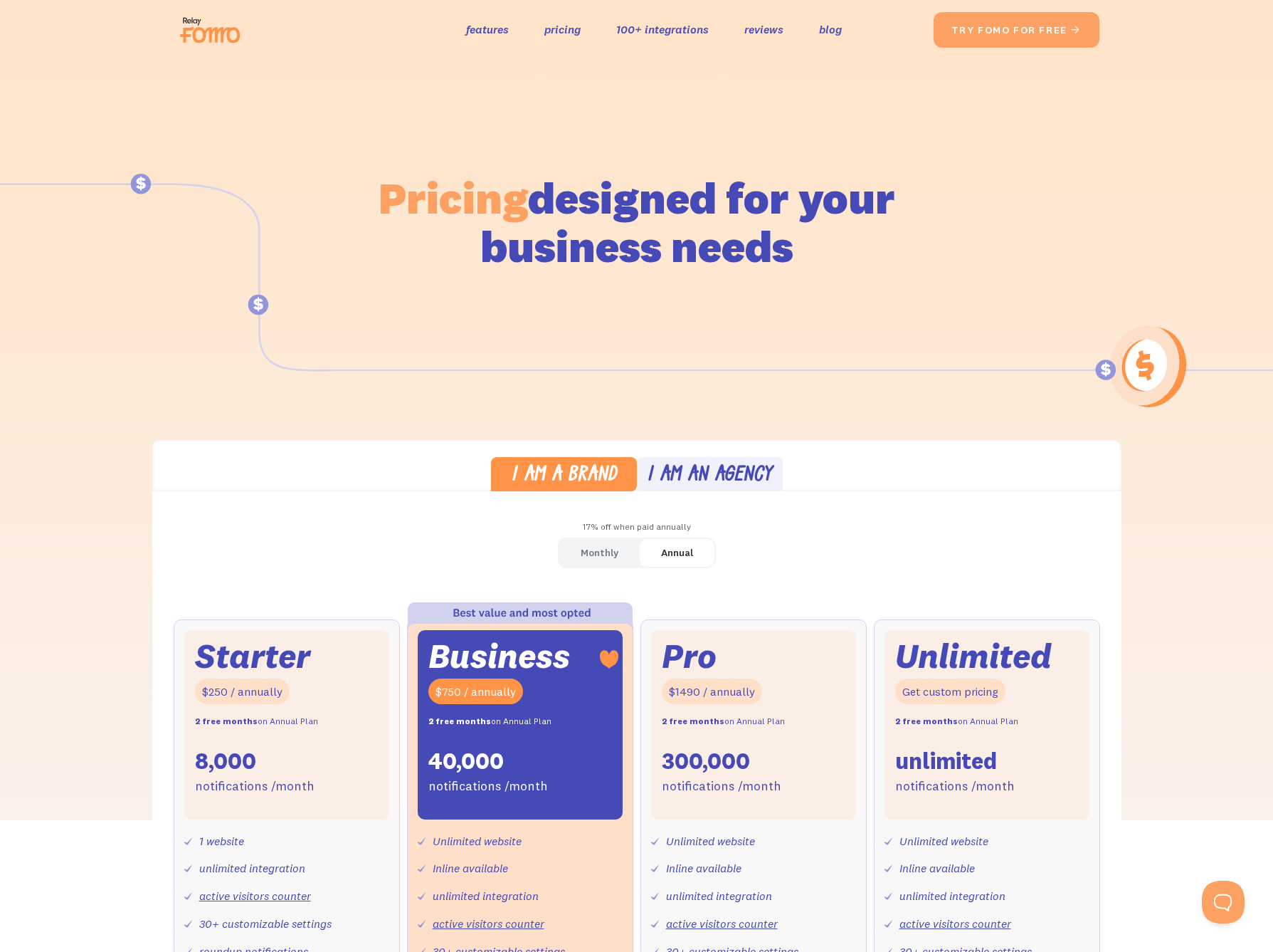  I want to click on div: Monthly, so click(599, 553).